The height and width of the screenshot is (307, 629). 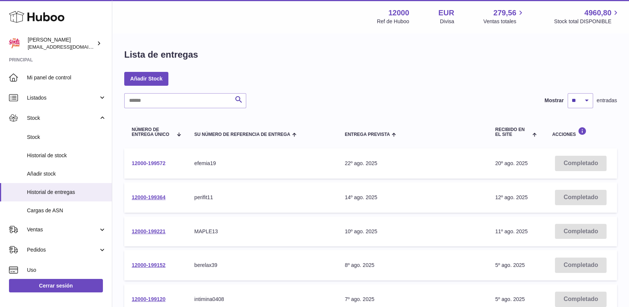 I want to click on div: MAPLE13, so click(x=262, y=231).